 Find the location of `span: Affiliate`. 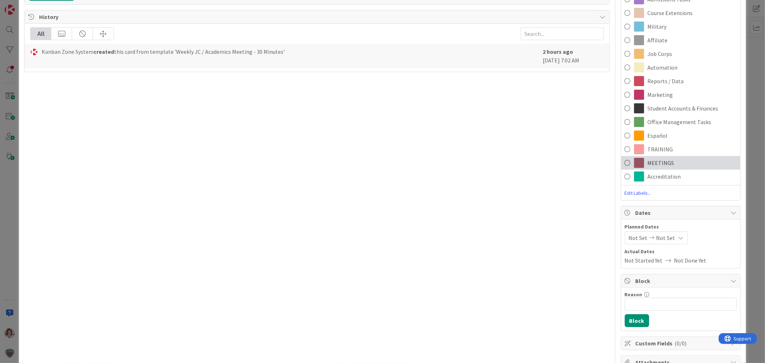

span: Affiliate is located at coordinates (658, 40).